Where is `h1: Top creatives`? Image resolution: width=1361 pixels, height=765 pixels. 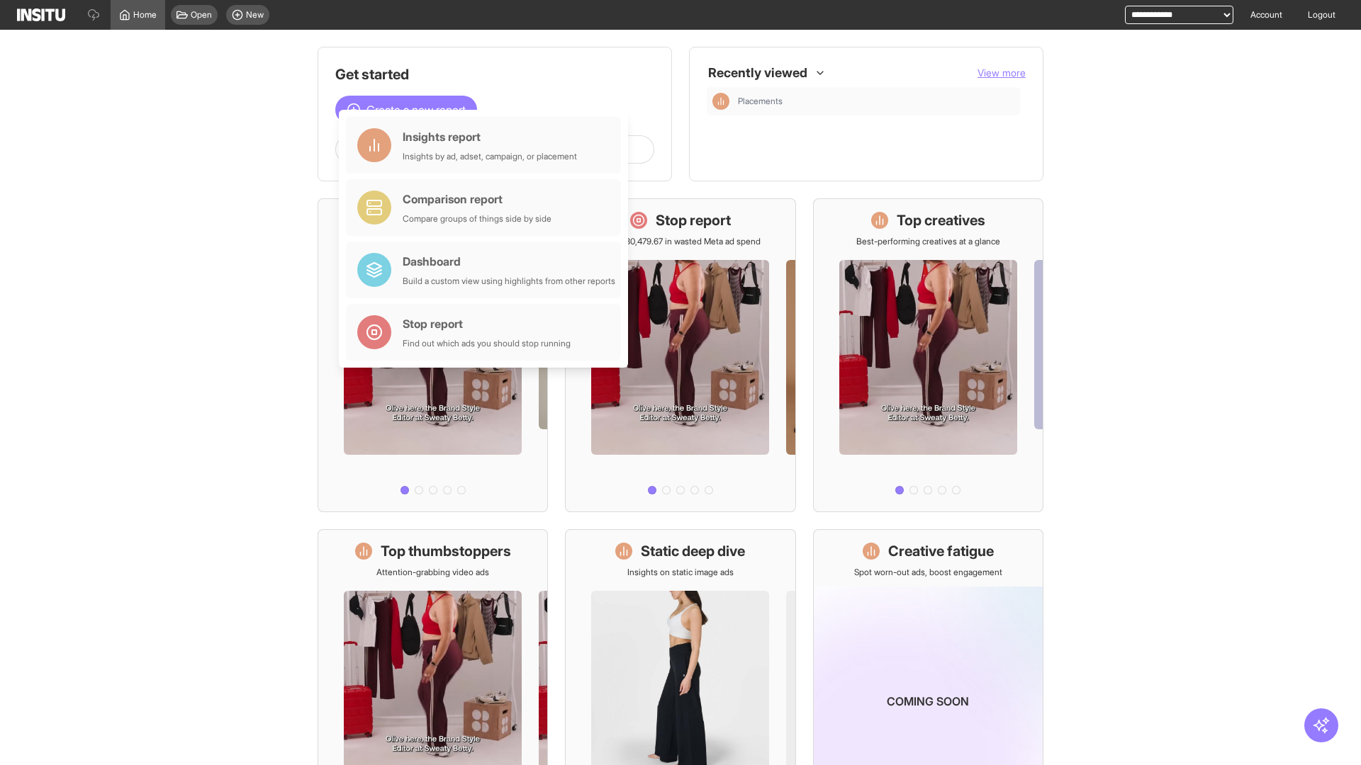 h1: Top creatives is located at coordinates (940, 220).